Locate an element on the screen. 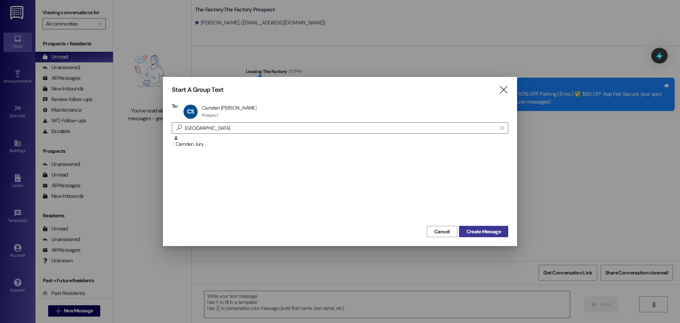 Image resolution: width=680 pixels, height=323 pixels. input: Search for any contact or apartment is located at coordinates (341, 128).